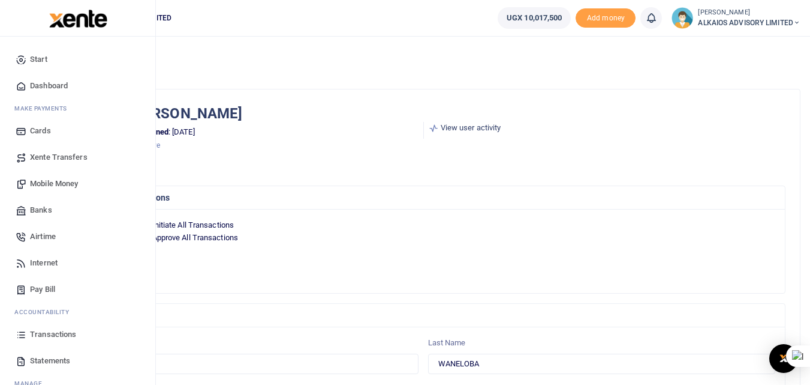 The image size is (810, 385). Describe the element at coordinates (53, 334) in the screenshot. I see `span: Transactions` at that location.